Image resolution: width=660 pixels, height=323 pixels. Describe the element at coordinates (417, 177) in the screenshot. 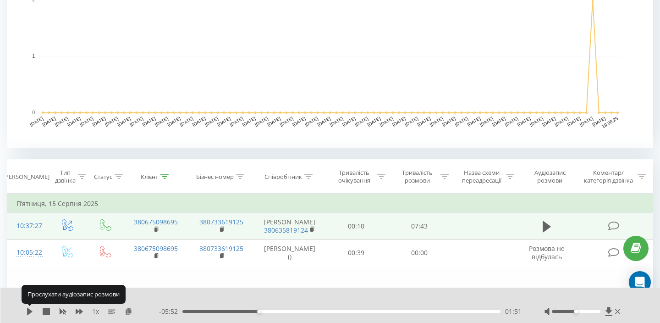

I see `div: Тривалість розмови` at that location.